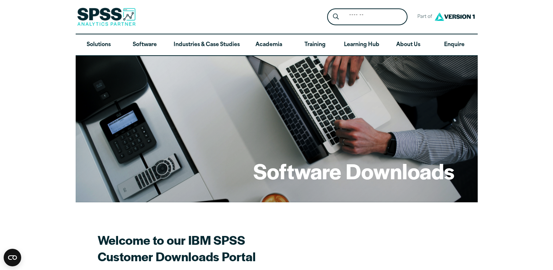  I want to click on img: Version1 Logo, so click(455, 16).